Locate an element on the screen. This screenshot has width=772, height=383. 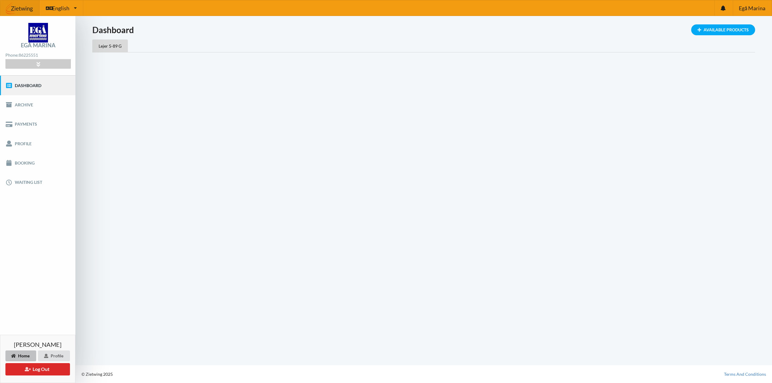
div: Egå Marina is located at coordinates (38, 45).